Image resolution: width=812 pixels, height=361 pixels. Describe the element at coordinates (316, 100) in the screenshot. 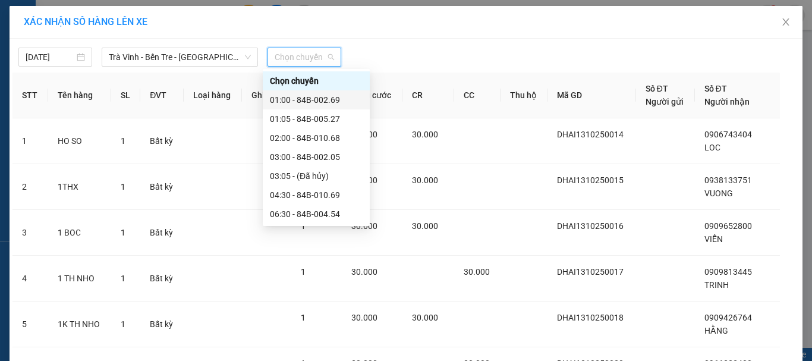

I see `div: 01:00 - 84B-002.69` at that location.